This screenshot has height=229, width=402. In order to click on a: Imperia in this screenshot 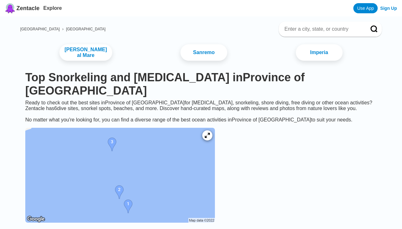, I will do `click(319, 52)`.